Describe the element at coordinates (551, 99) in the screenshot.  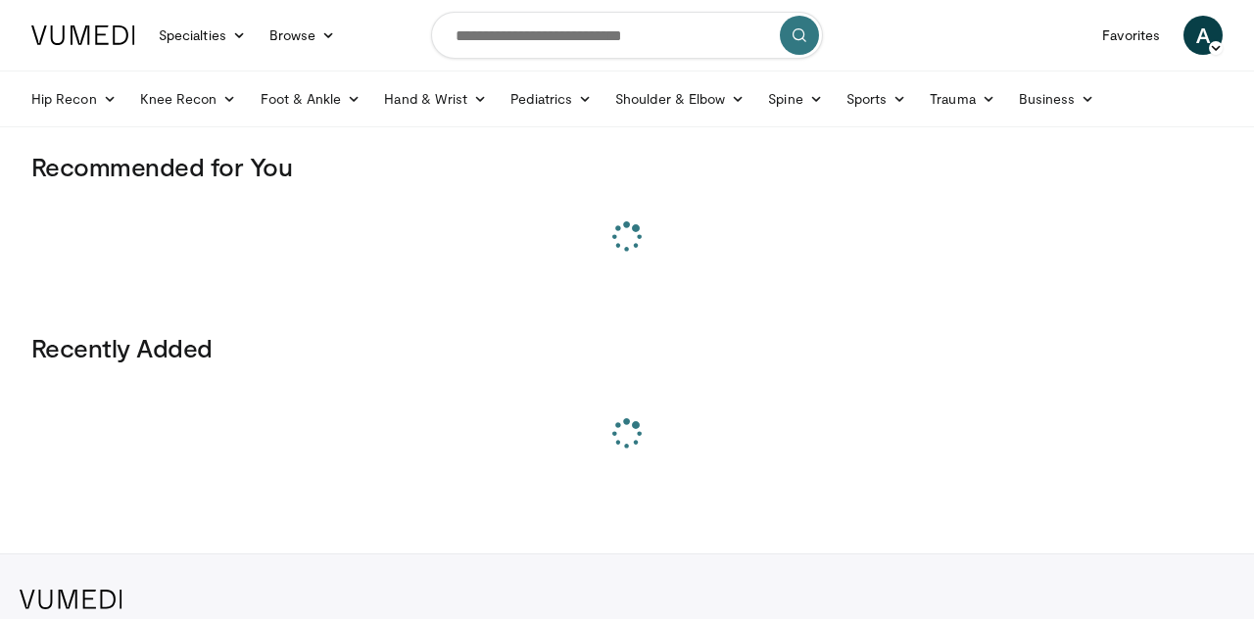
I see `a: Pediatrics` at that location.